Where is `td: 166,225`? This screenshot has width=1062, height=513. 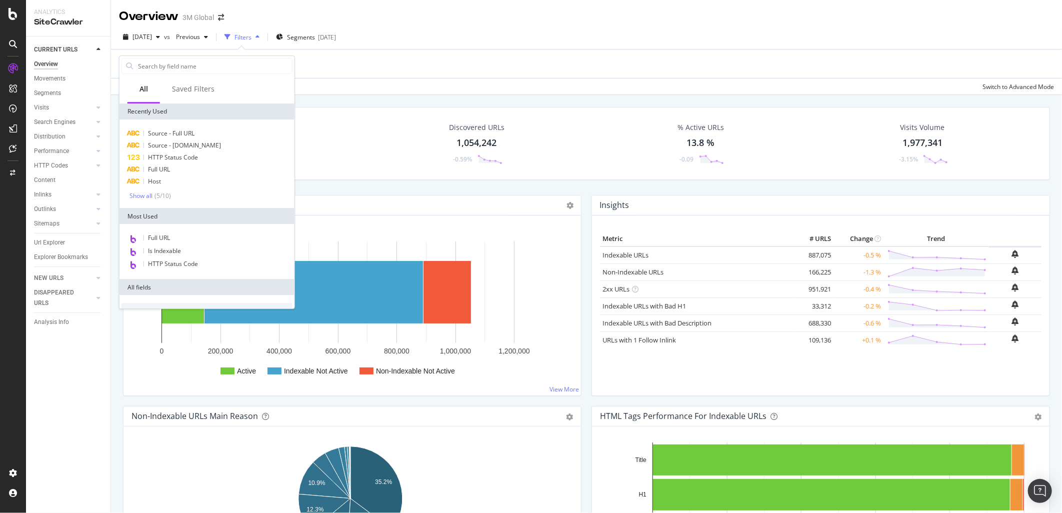 td: 166,225 is located at coordinates (813, 272).